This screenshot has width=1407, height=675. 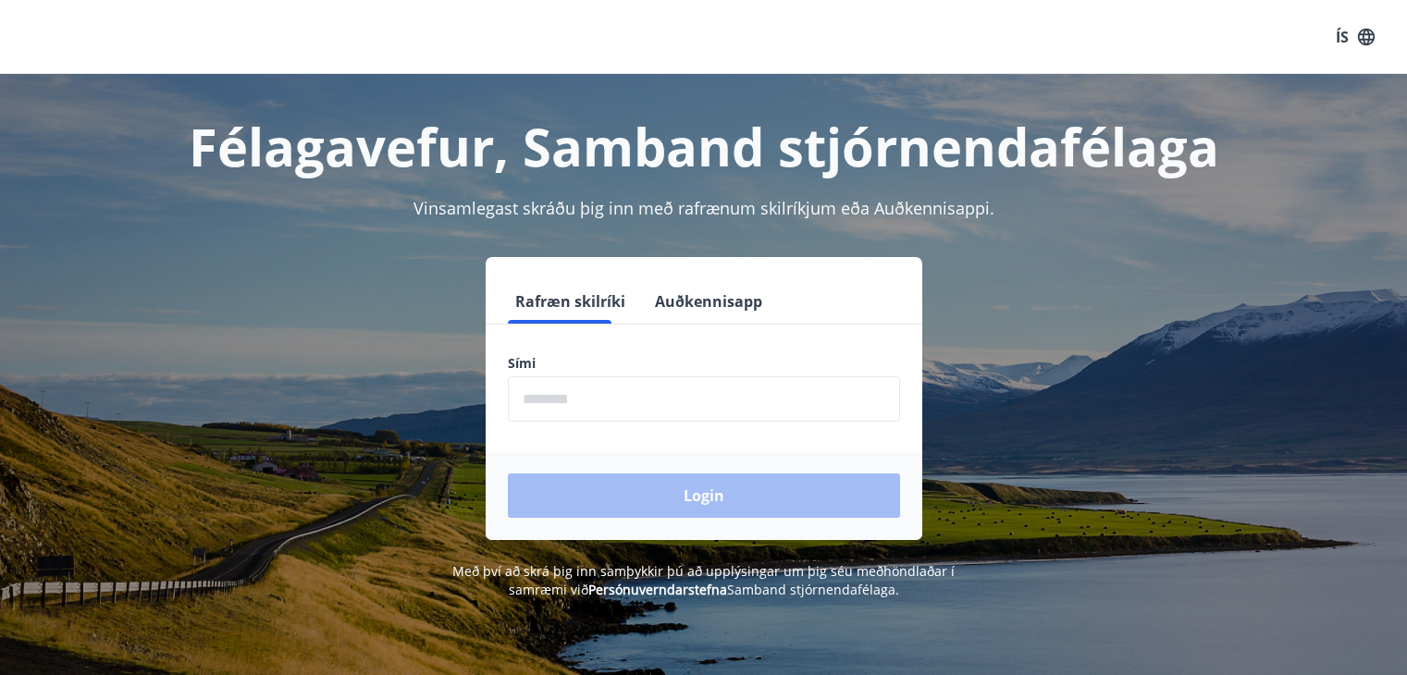 I want to click on button: Auðkennisapp, so click(x=709, y=302).